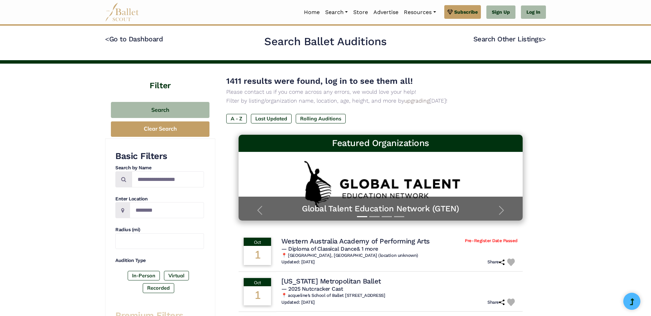 The width and height of the screenshot is (651, 316). What do you see at coordinates (160, 199) in the screenshot?
I see `h4: Enter Location` at bounding box center [160, 199].